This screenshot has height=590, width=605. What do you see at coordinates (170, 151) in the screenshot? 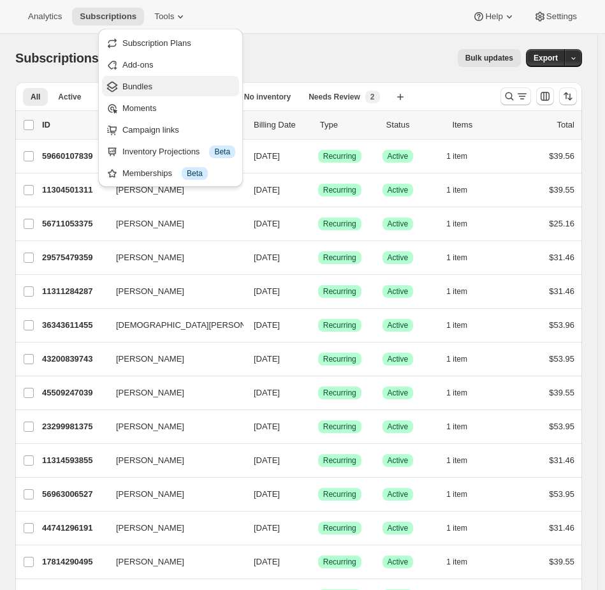
I see `button: Inventory Projections` at bounding box center [170, 151].